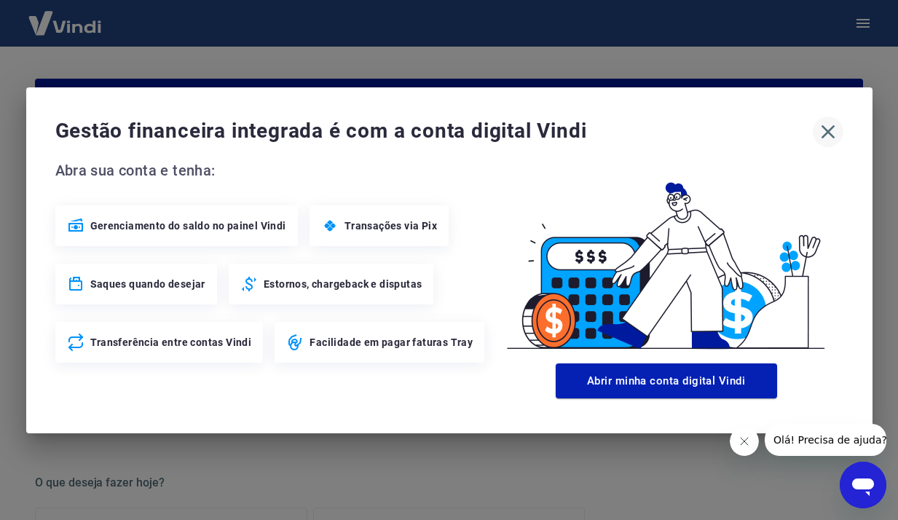 The height and width of the screenshot is (520, 898). I want to click on span: Facilidade em pagar faturas Tray, so click(391, 342).